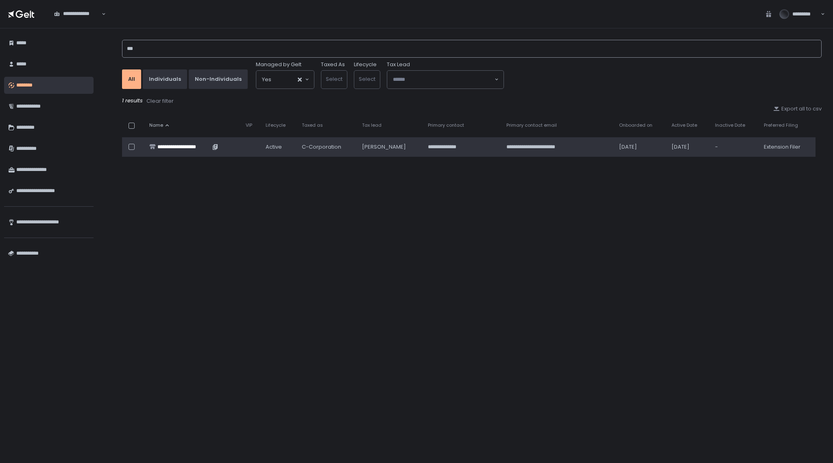 Image resolution: width=833 pixels, height=463 pixels. I want to click on div: Extension Filer, so click(787, 147).